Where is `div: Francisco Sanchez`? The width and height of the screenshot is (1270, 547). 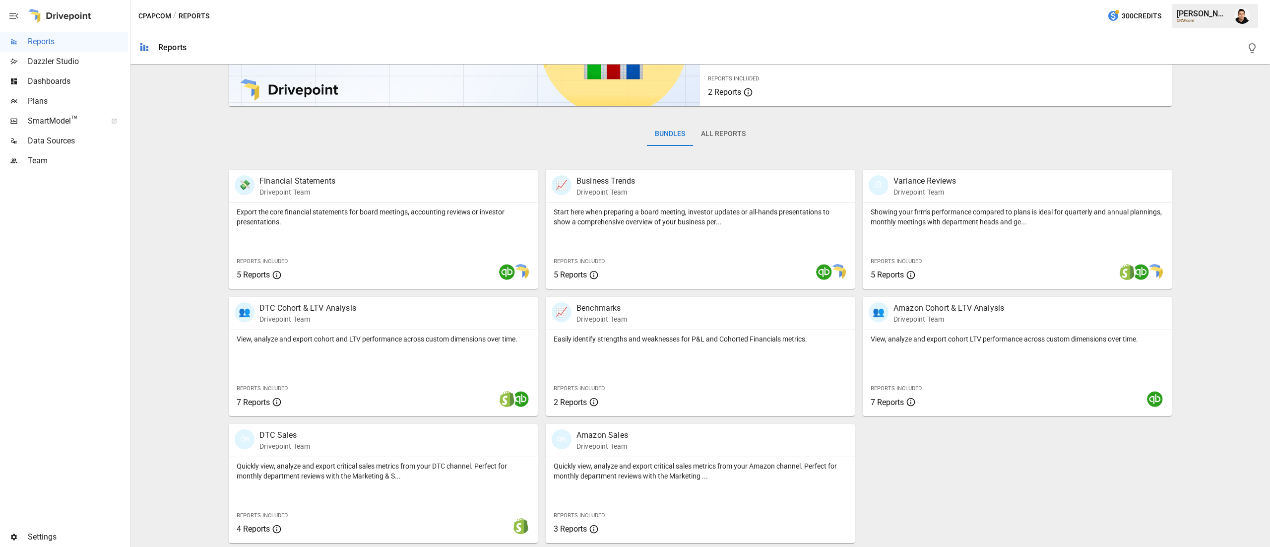
div: Francisco Sanchez is located at coordinates (1242, 16).